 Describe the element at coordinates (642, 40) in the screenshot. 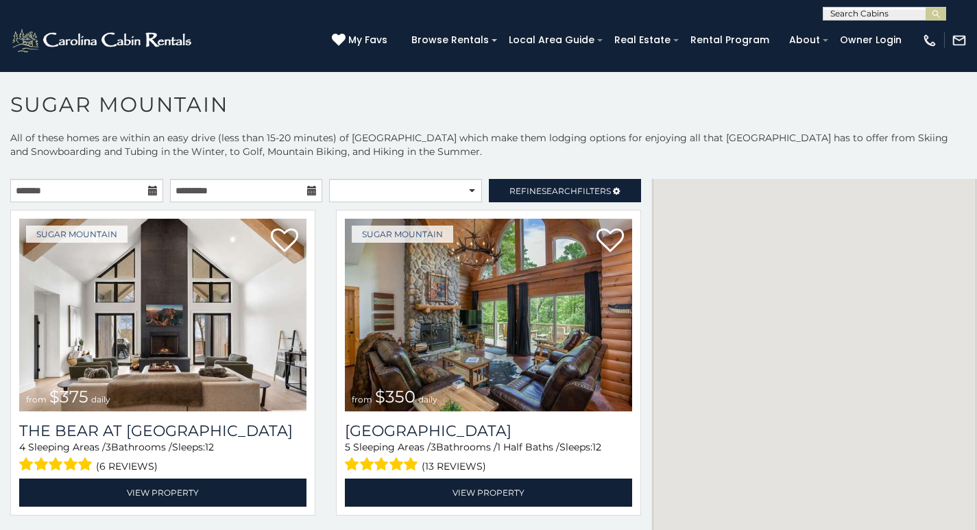

I see `a: Real Estate` at that location.